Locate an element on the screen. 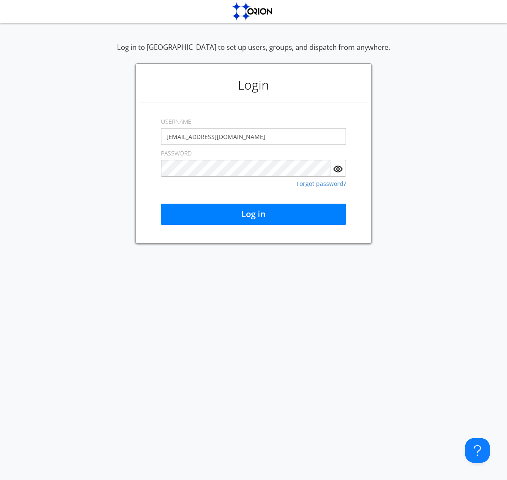  label: PASSWORD is located at coordinates (176, 153).